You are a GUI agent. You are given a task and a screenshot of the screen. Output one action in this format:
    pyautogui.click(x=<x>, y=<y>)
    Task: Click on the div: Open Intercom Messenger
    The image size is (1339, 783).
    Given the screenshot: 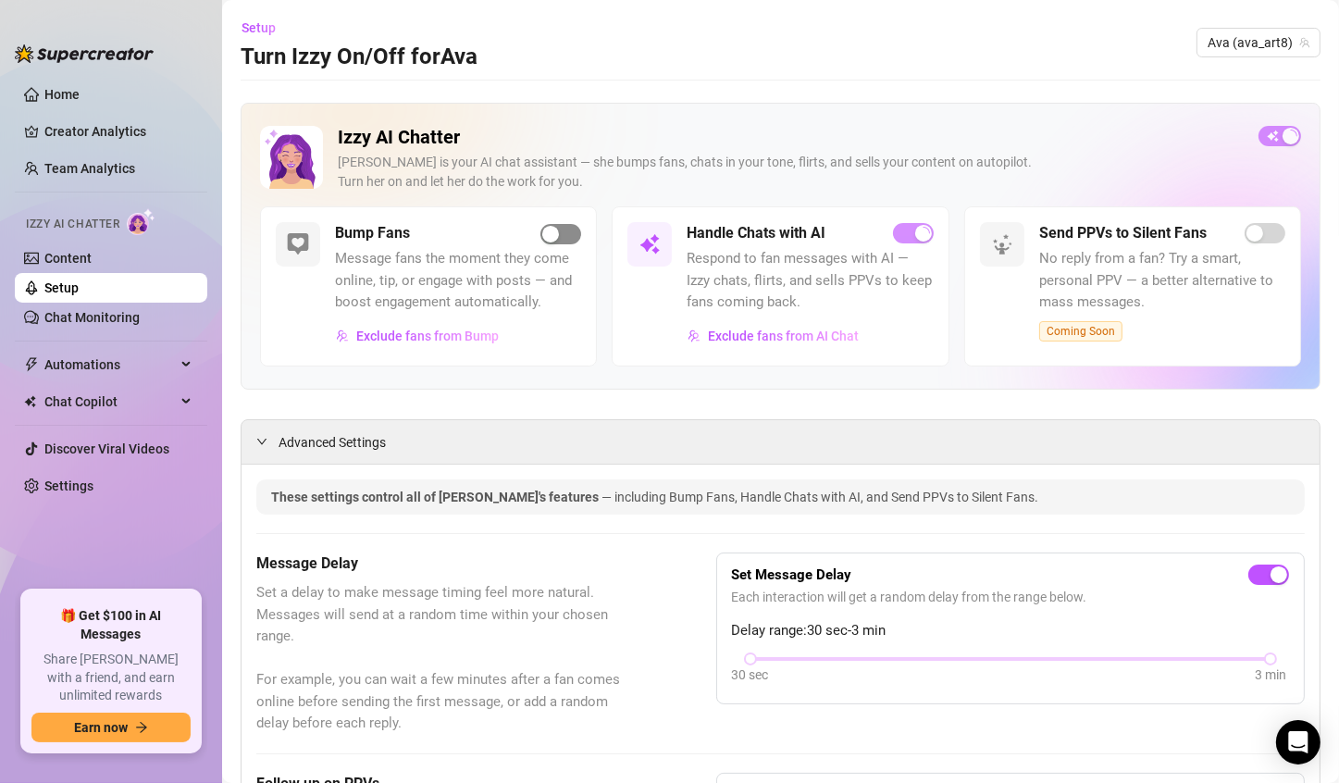 What is the action you would take?
    pyautogui.click(x=1298, y=742)
    